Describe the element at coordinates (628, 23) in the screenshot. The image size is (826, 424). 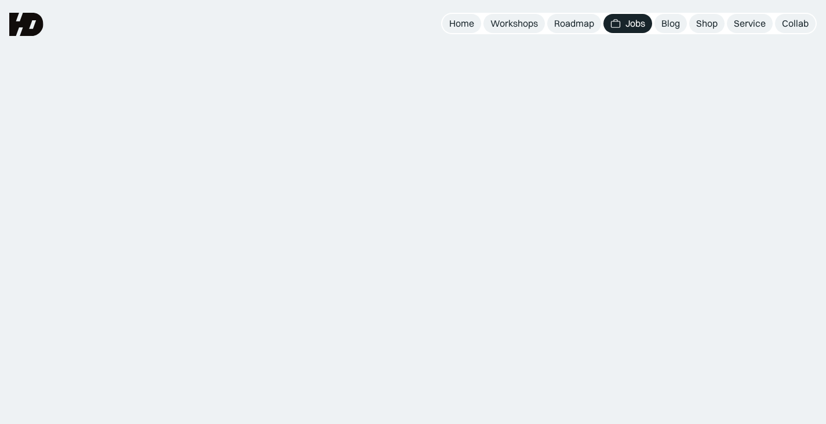
I see `a: Jobs` at that location.